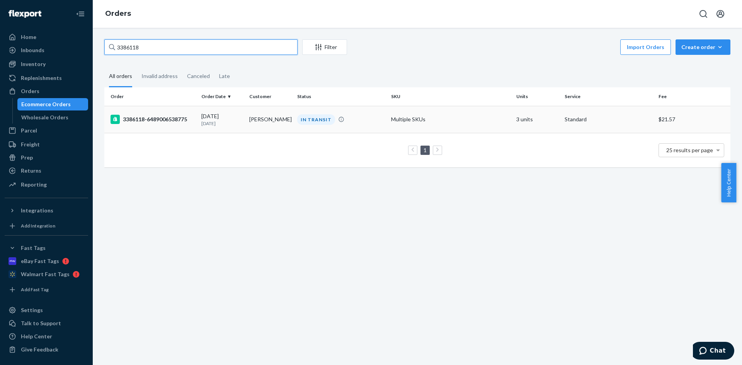  I want to click on button: Talk to Support, so click(46, 323).